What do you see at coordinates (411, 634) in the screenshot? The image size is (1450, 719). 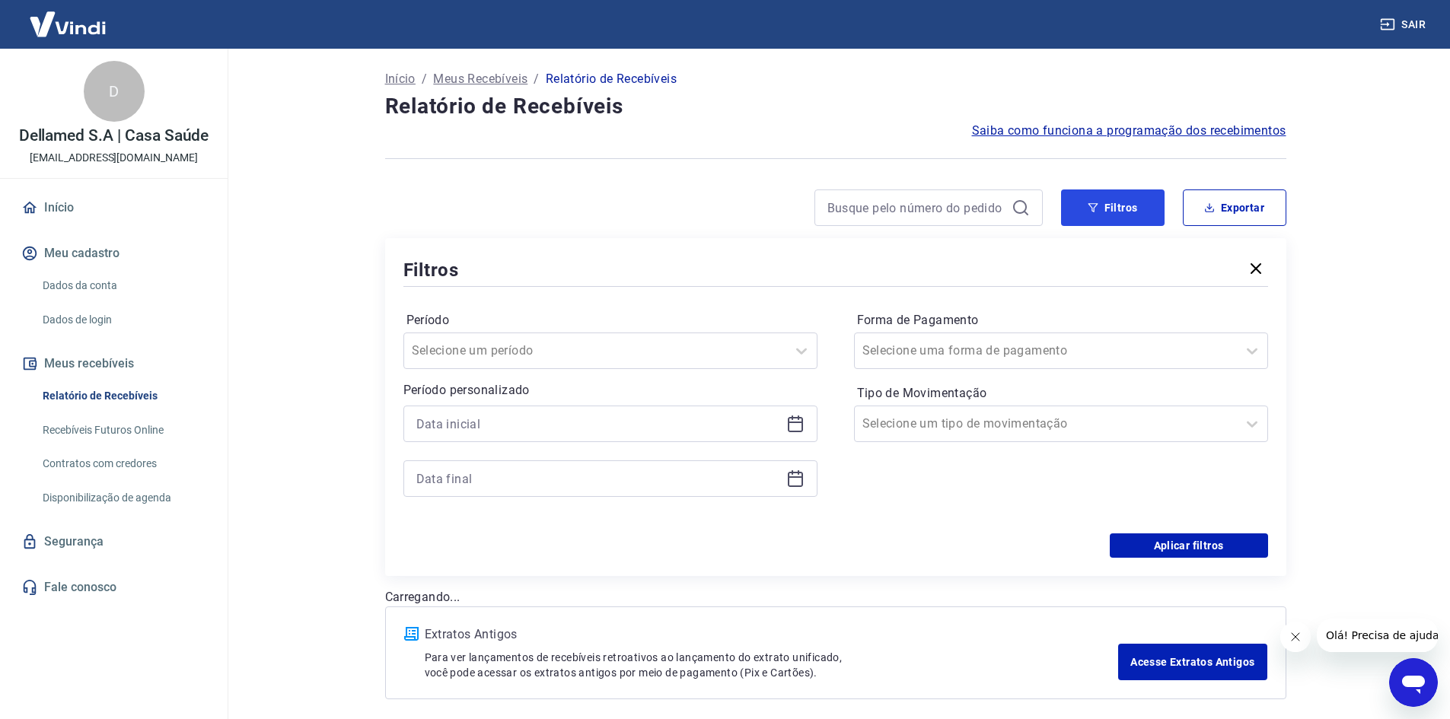 I see `img: ícone` at bounding box center [411, 634].